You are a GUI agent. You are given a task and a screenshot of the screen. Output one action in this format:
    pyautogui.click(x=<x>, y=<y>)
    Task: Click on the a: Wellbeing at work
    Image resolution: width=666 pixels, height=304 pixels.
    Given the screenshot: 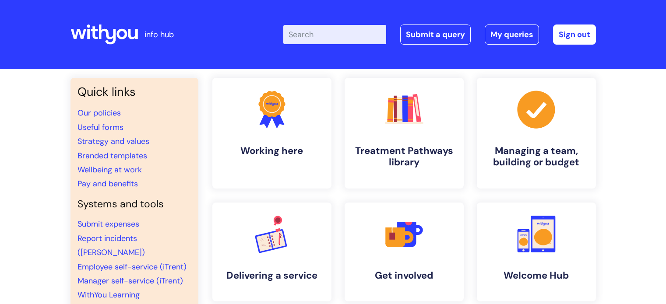 What is the action you would take?
    pyautogui.click(x=109, y=170)
    